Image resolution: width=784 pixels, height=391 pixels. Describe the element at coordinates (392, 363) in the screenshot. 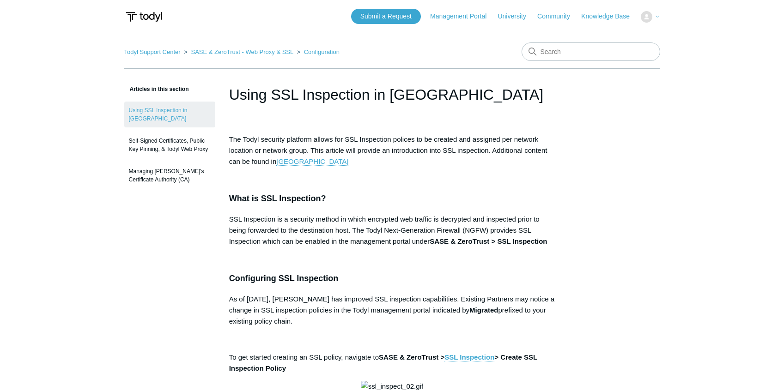

I see `p: To get started creating an SSL policy, navigate to` at that location.